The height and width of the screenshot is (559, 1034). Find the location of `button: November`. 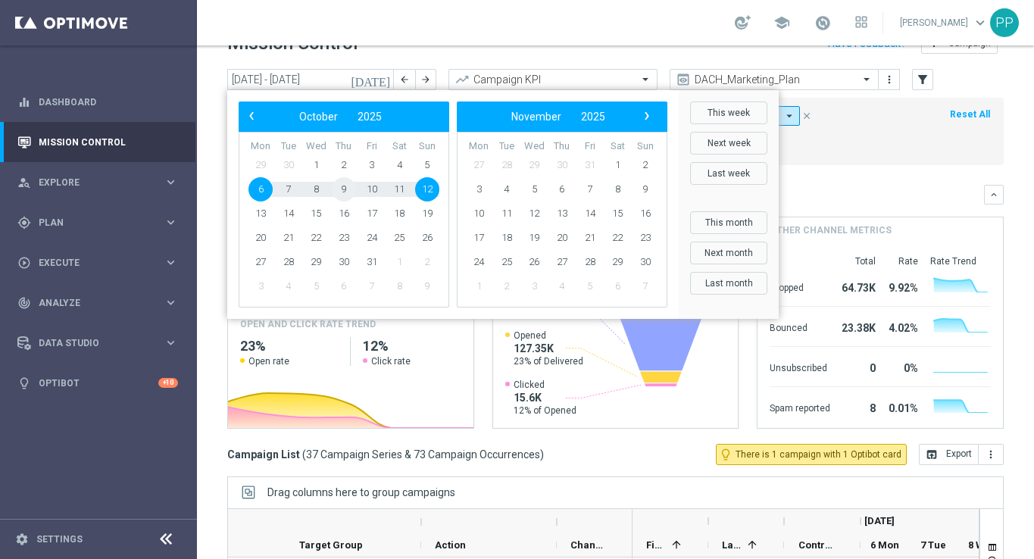

button: November is located at coordinates (536, 117).